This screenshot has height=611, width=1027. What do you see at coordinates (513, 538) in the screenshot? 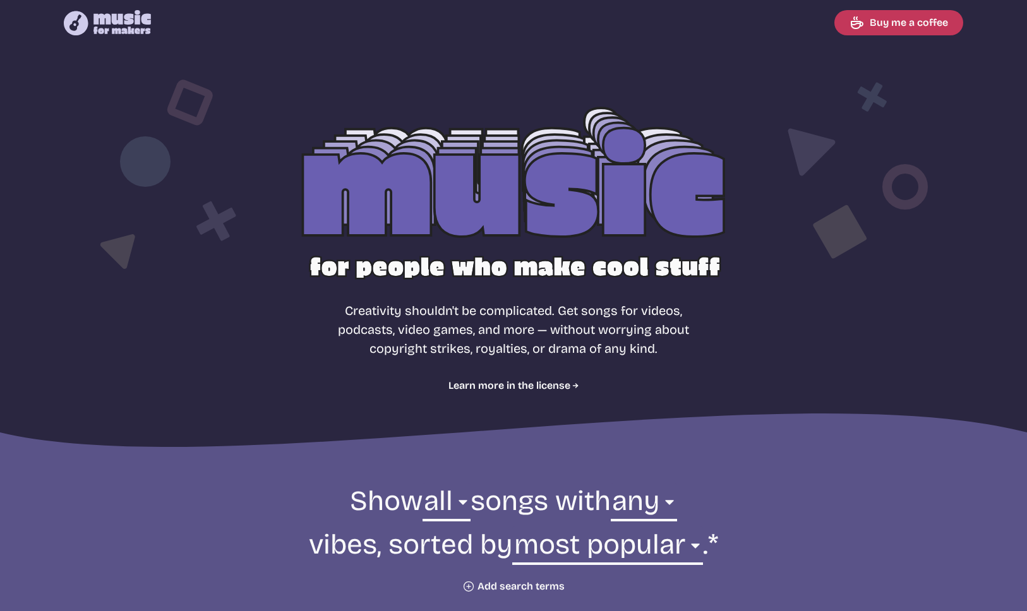
I see `form: Show songs with vibes, sorted by .` at bounding box center [513, 538].